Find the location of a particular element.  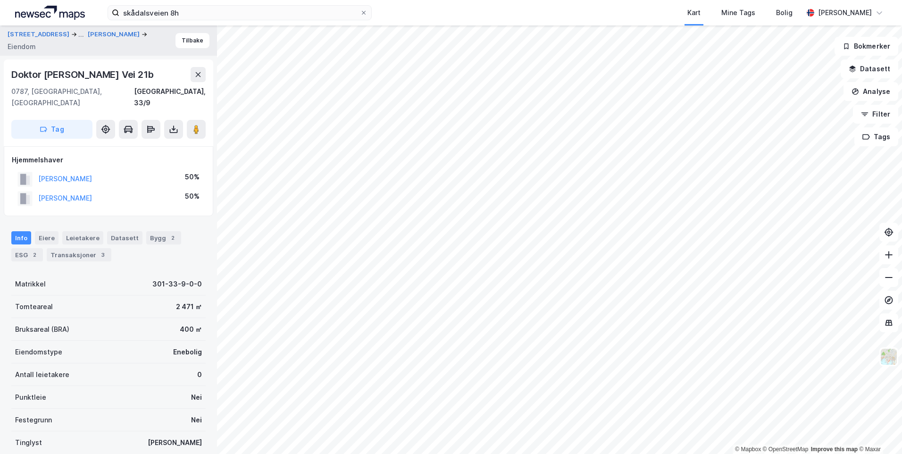

div: Tinglyst is located at coordinates (28, 443).